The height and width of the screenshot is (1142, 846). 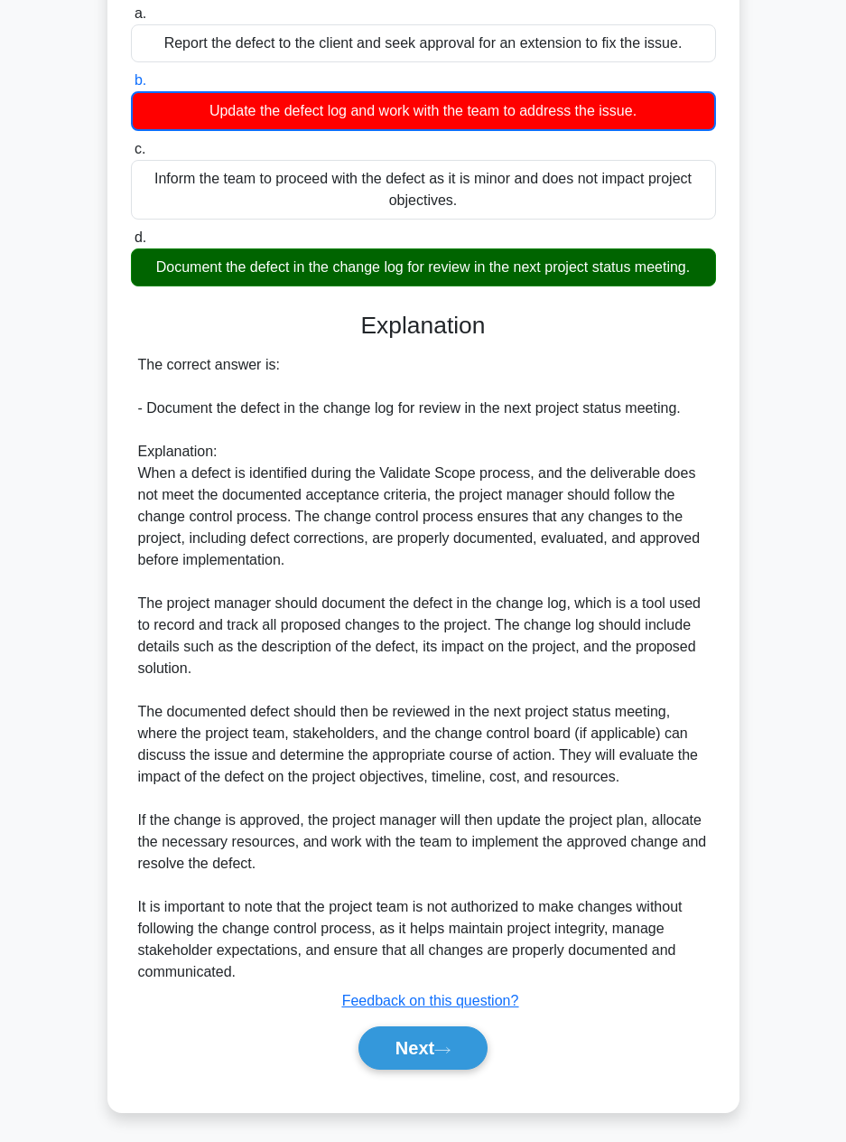 I want to click on div: Inform the team to proceed with the defect as it is minor and does not impact project objectives., so click(x=424, y=190).